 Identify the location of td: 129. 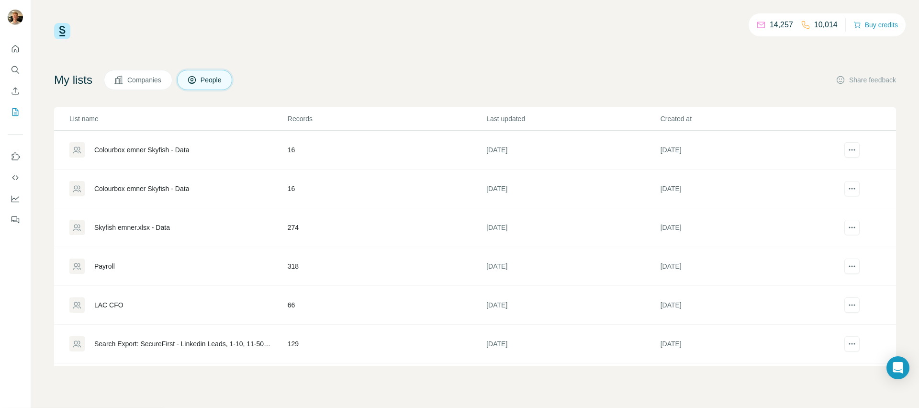
(386, 344).